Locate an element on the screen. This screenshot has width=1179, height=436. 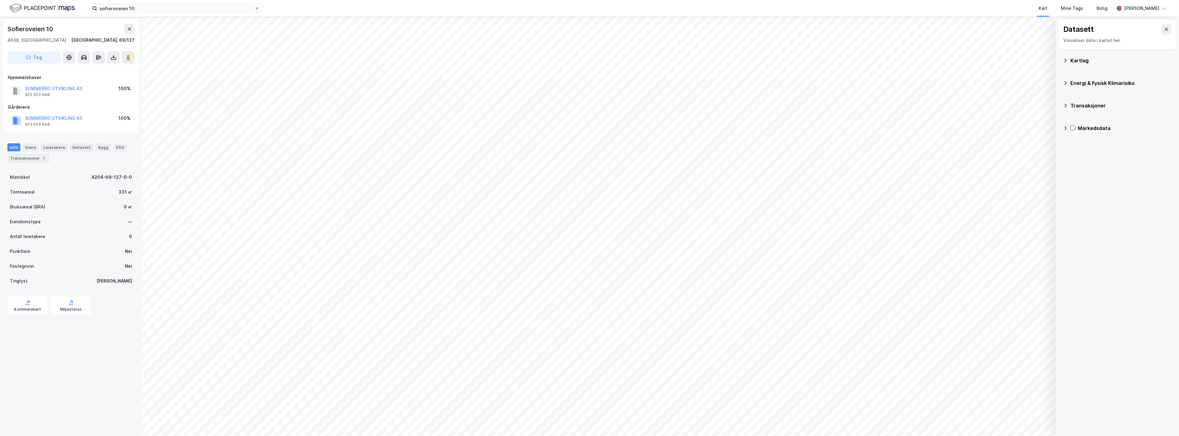
div: Antall leietakere is located at coordinates (27, 236).